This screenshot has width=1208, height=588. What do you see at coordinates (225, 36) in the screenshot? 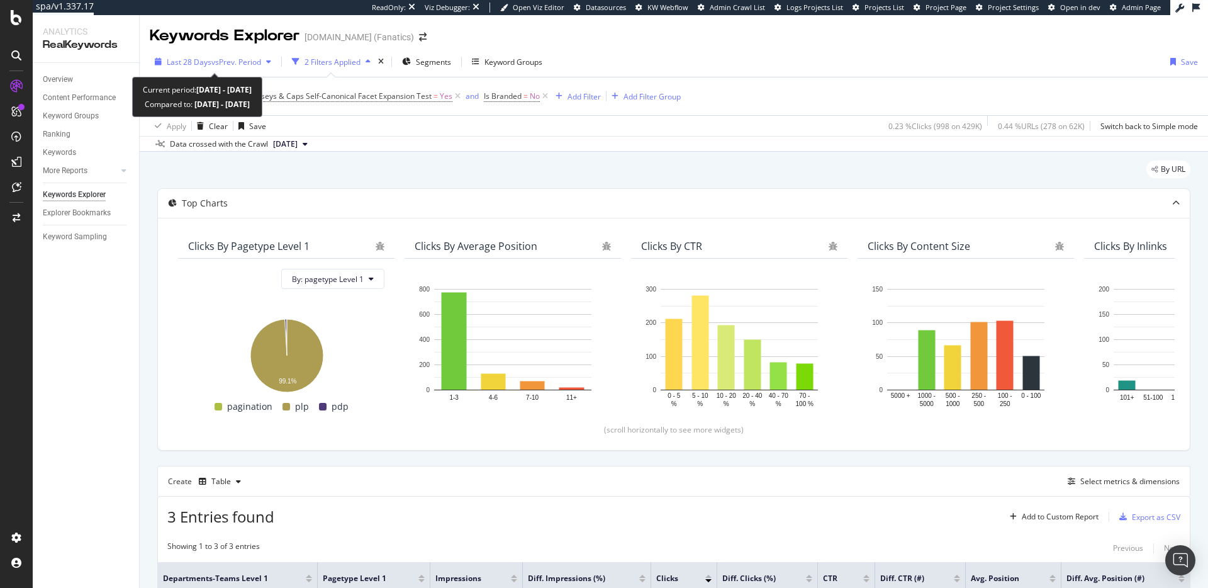
I see `div: Keywords Explorer` at bounding box center [225, 36].